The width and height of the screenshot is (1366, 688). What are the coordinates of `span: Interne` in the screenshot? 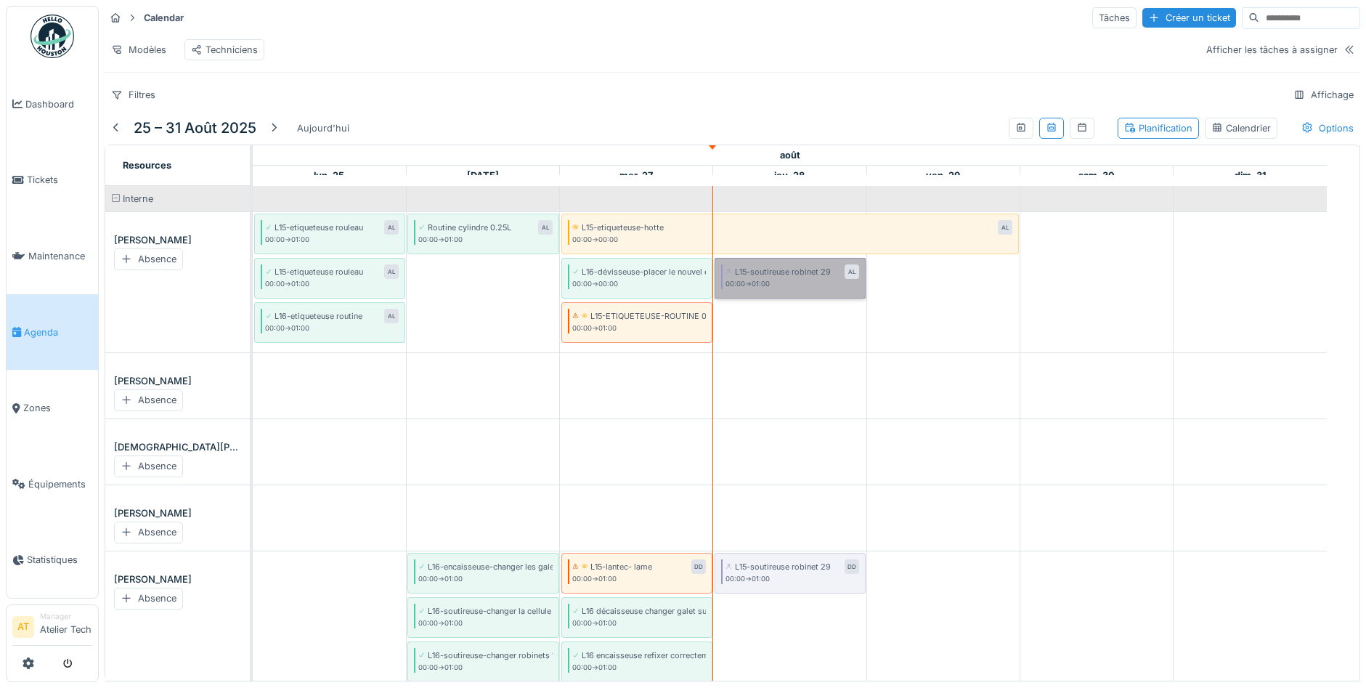 It's located at (138, 198).